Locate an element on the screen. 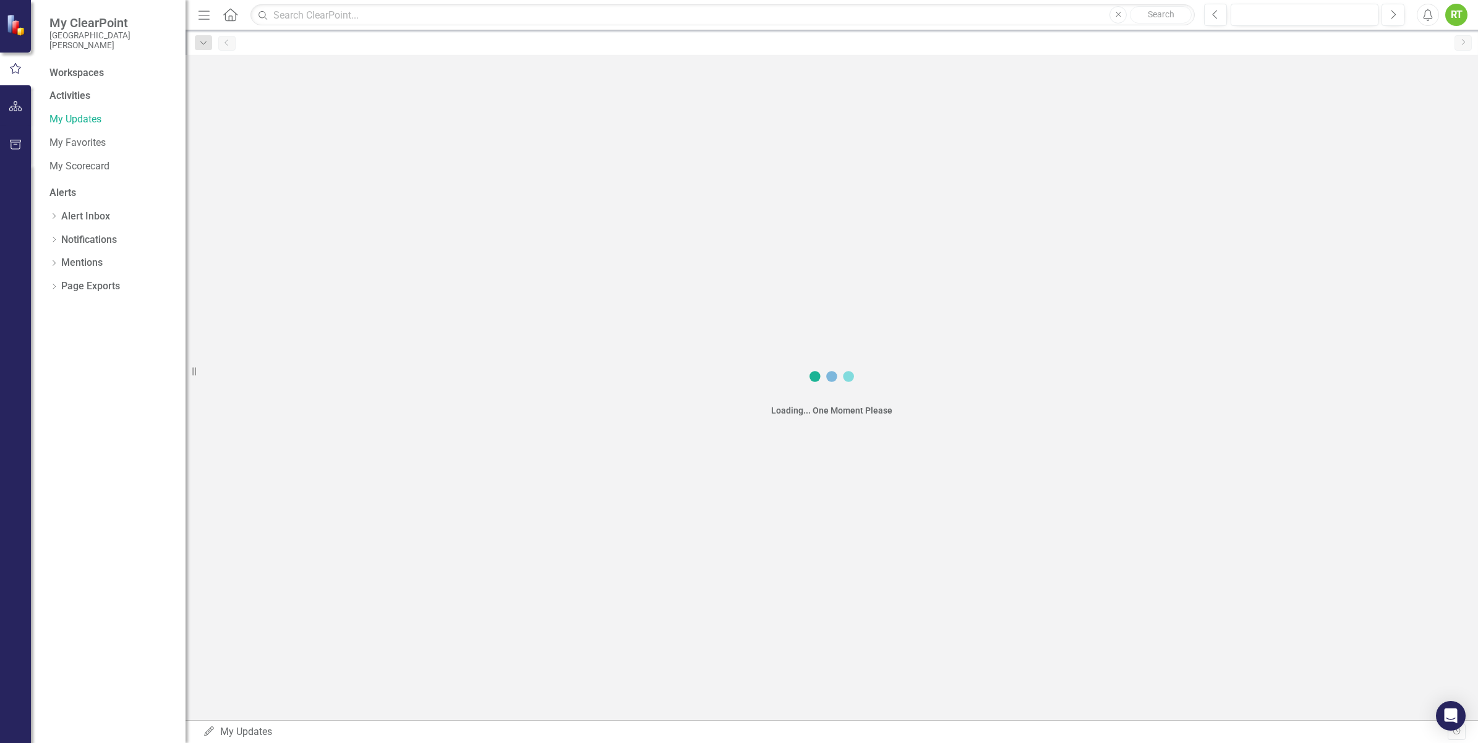 The width and height of the screenshot is (1478, 743). div: Alerts is located at coordinates (111, 193).